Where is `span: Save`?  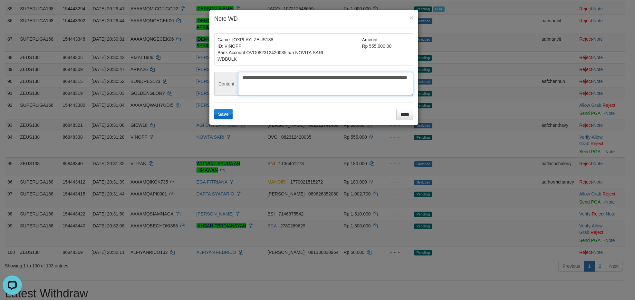 span: Save is located at coordinates (223, 114).